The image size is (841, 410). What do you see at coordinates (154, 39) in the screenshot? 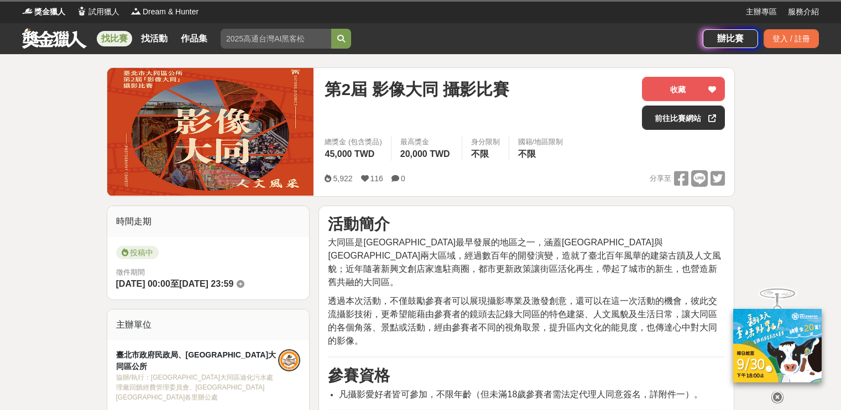
I see `a: 找活動` at bounding box center [154, 39].